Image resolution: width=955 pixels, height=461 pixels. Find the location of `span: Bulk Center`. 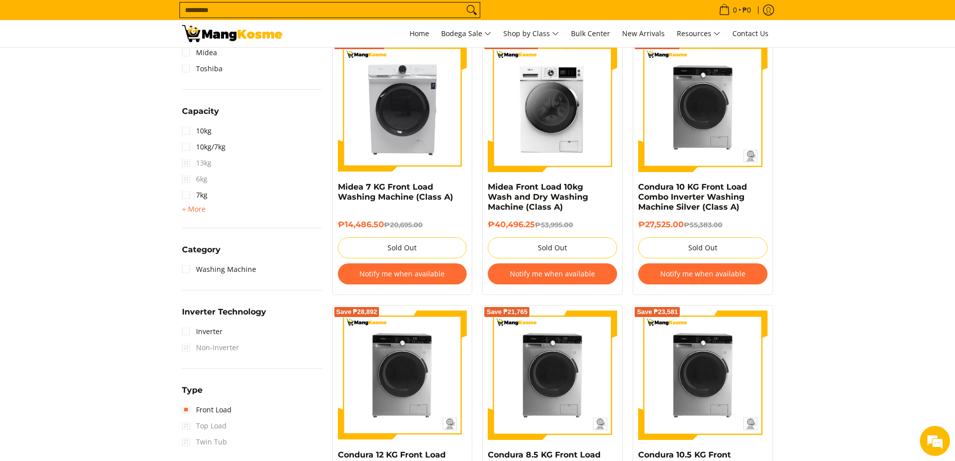

span: Bulk Center is located at coordinates (591, 33).